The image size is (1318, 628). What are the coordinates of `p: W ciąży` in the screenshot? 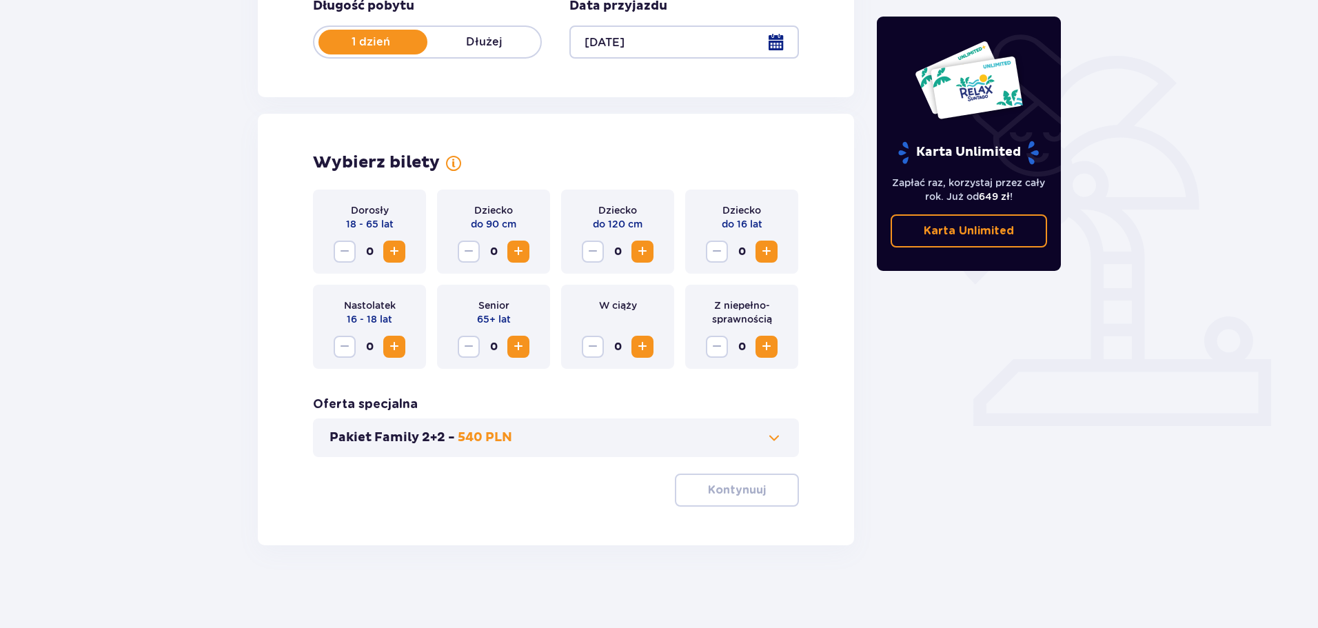 It's located at (618, 305).